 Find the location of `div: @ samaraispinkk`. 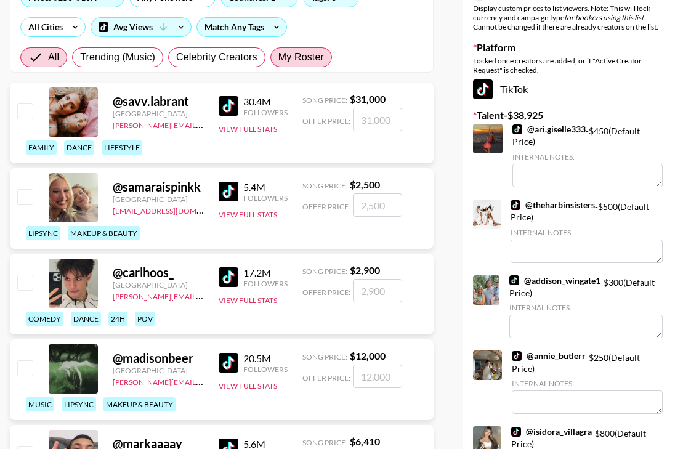

div: @ samaraispinkk is located at coordinates (158, 187).